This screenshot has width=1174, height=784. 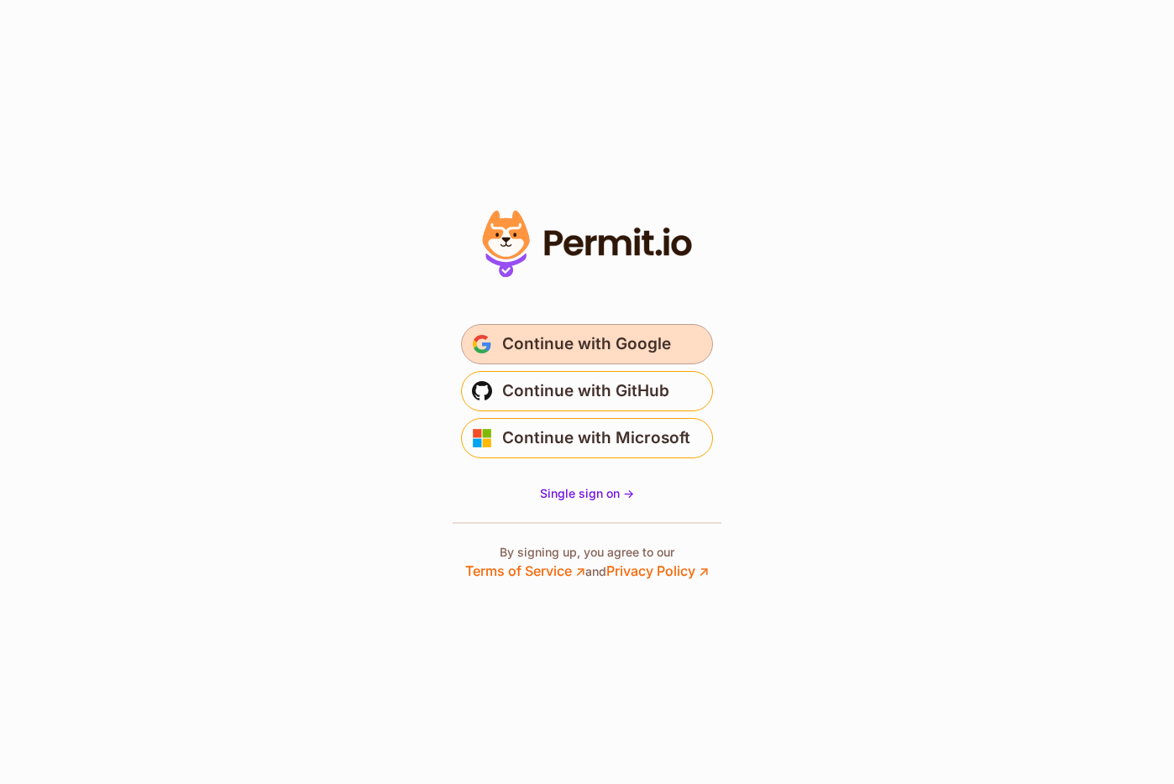 I want to click on a: Single sign on ->, so click(x=587, y=494).